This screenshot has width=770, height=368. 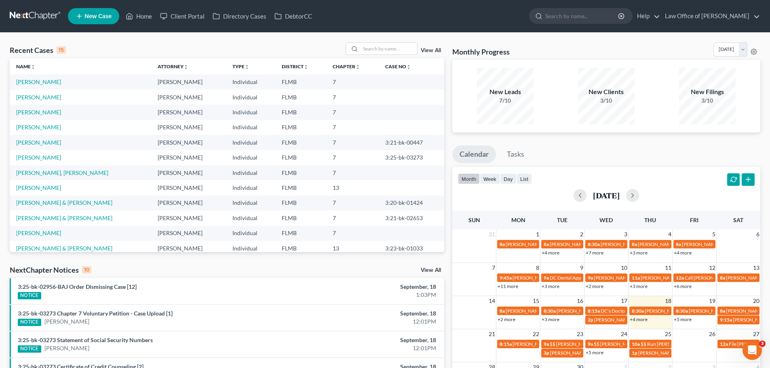 What do you see at coordinates (738, 220) in the screenshot?
I see `span: Sat` at bounding box center [738, 220].